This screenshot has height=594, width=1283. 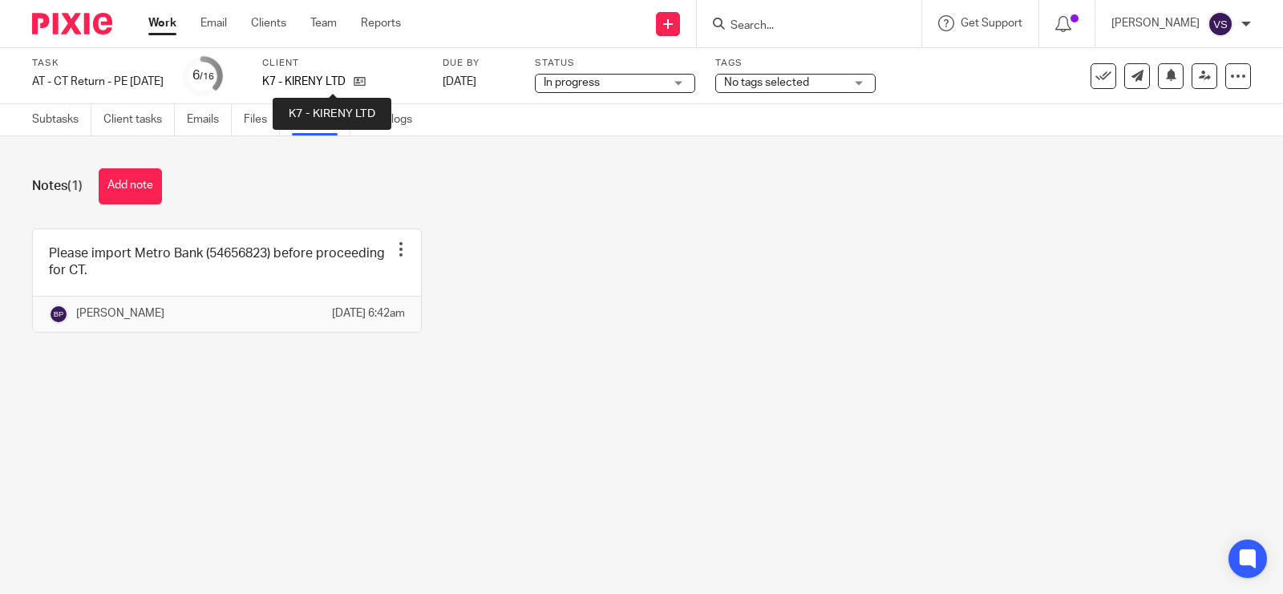 I want to click on span: Get Support, so click(x=991, y=23).